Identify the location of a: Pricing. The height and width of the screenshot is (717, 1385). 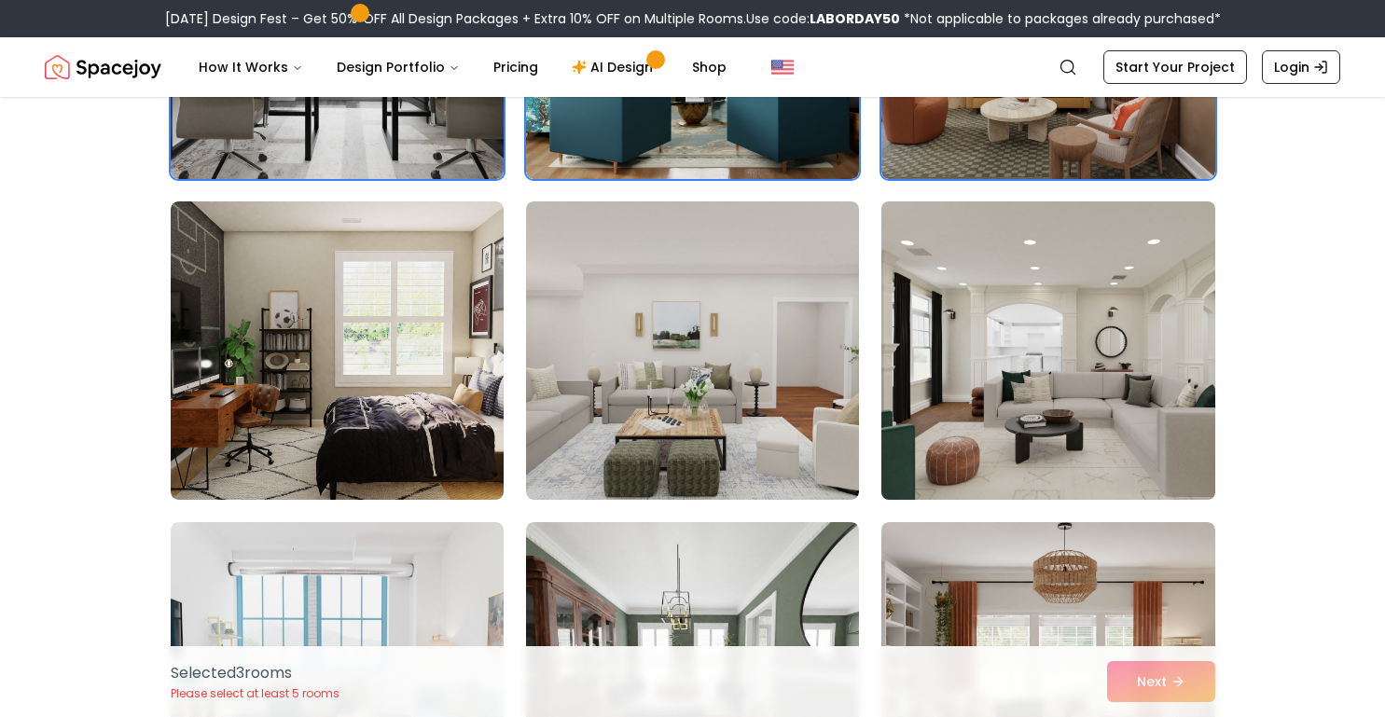
(516, 67).